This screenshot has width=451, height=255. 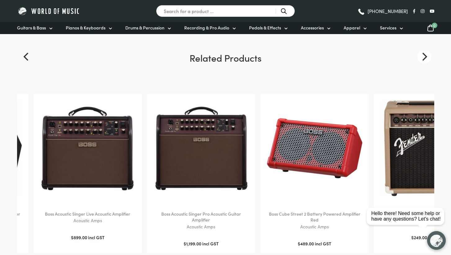 What do you see at coordinates (88, 214) in the screenshot?
I see `h2: Boss Acoustic Singer Live Acoustic Amplifier` at bounding box center [88, 214].